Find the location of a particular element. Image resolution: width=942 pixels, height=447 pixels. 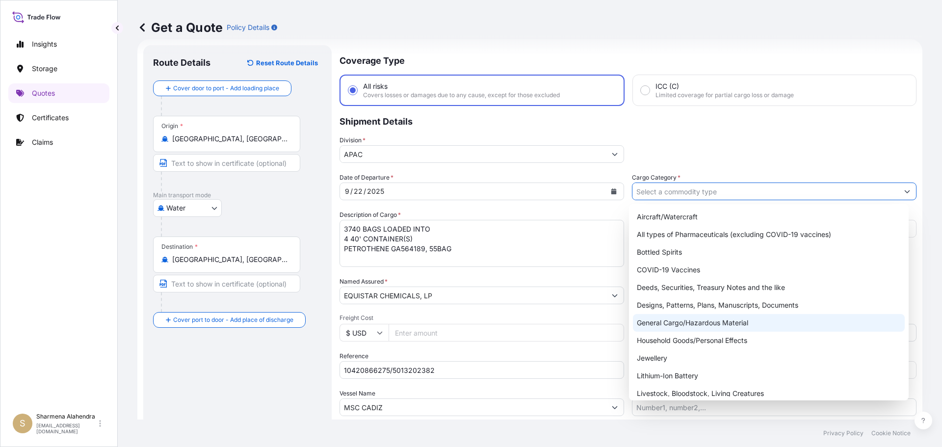

div: Deeds, Securities, Treasury Notes and the like is located at coordinates (769, 288).